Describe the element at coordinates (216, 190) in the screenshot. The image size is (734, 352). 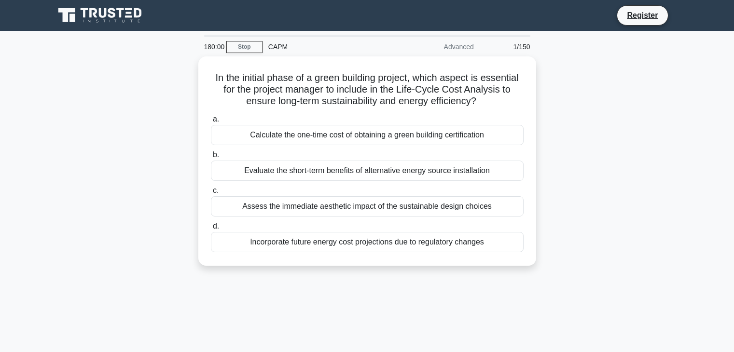
I see `span: c.` at that location.